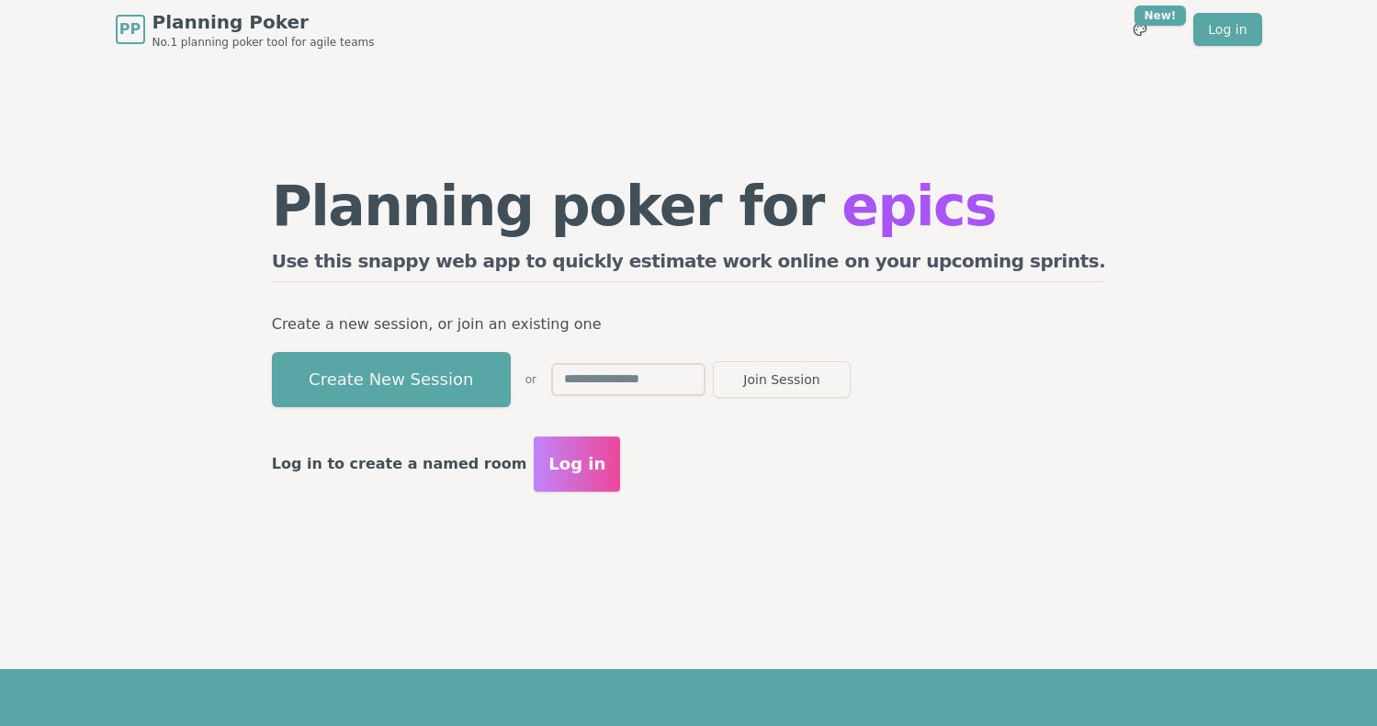  Describe the element at coordinates (264, 42) in the screenshot. I see `span: No.1 planning poker tool for agile teams` at that location.